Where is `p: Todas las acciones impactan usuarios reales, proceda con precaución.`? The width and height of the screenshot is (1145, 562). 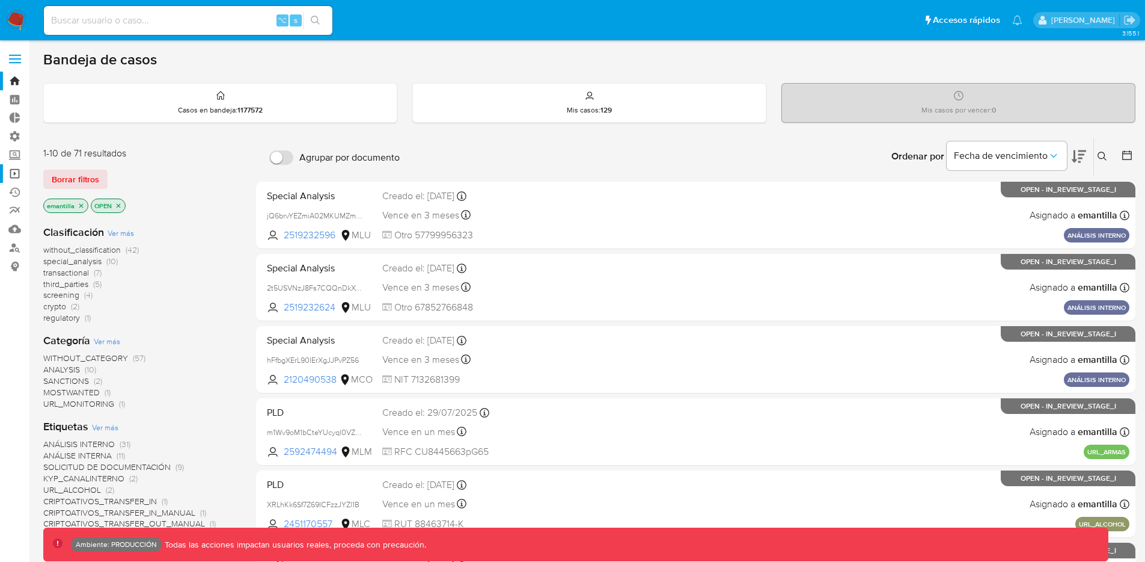 p: Todas las acciones impactan usuarios reales, proceda con precaución. is located at coordinates (294, 544).